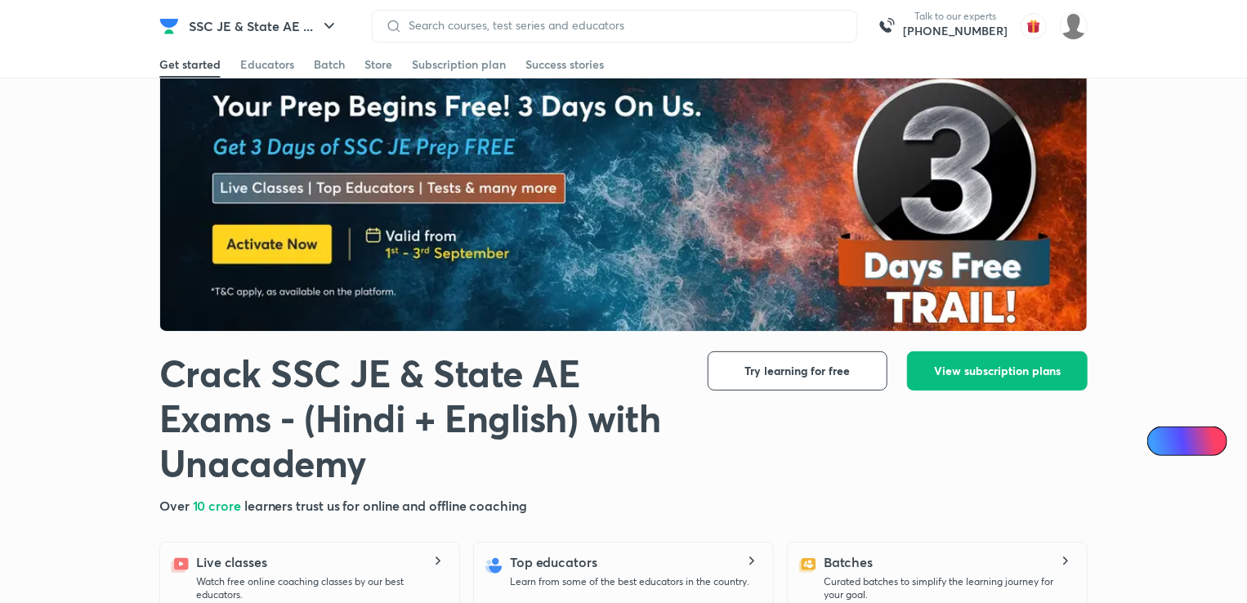 This screenshot has height=603, width=1247. What do you see at coordinates (949, 588) in the screenshot?
I see `p: Curated batches to simplify the learning journey for your goal.` at bounding box center [949, 588].